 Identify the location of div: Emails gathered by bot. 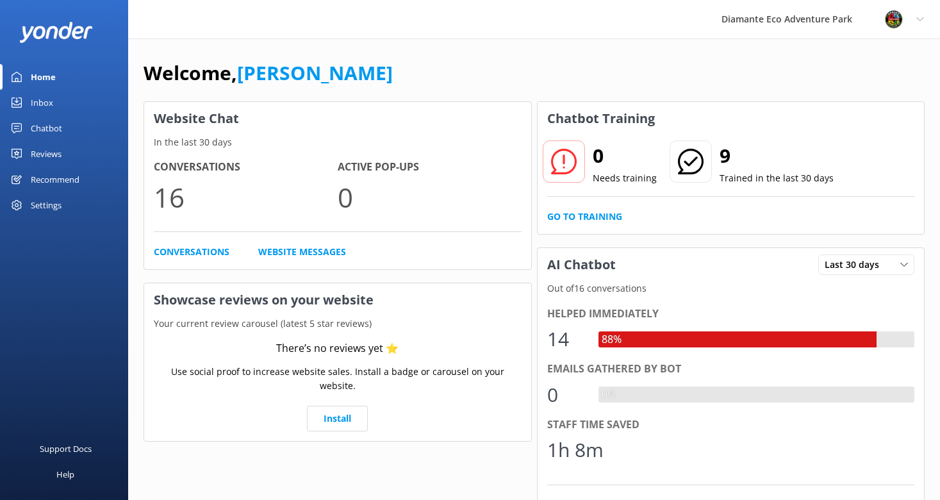
(731, 369).